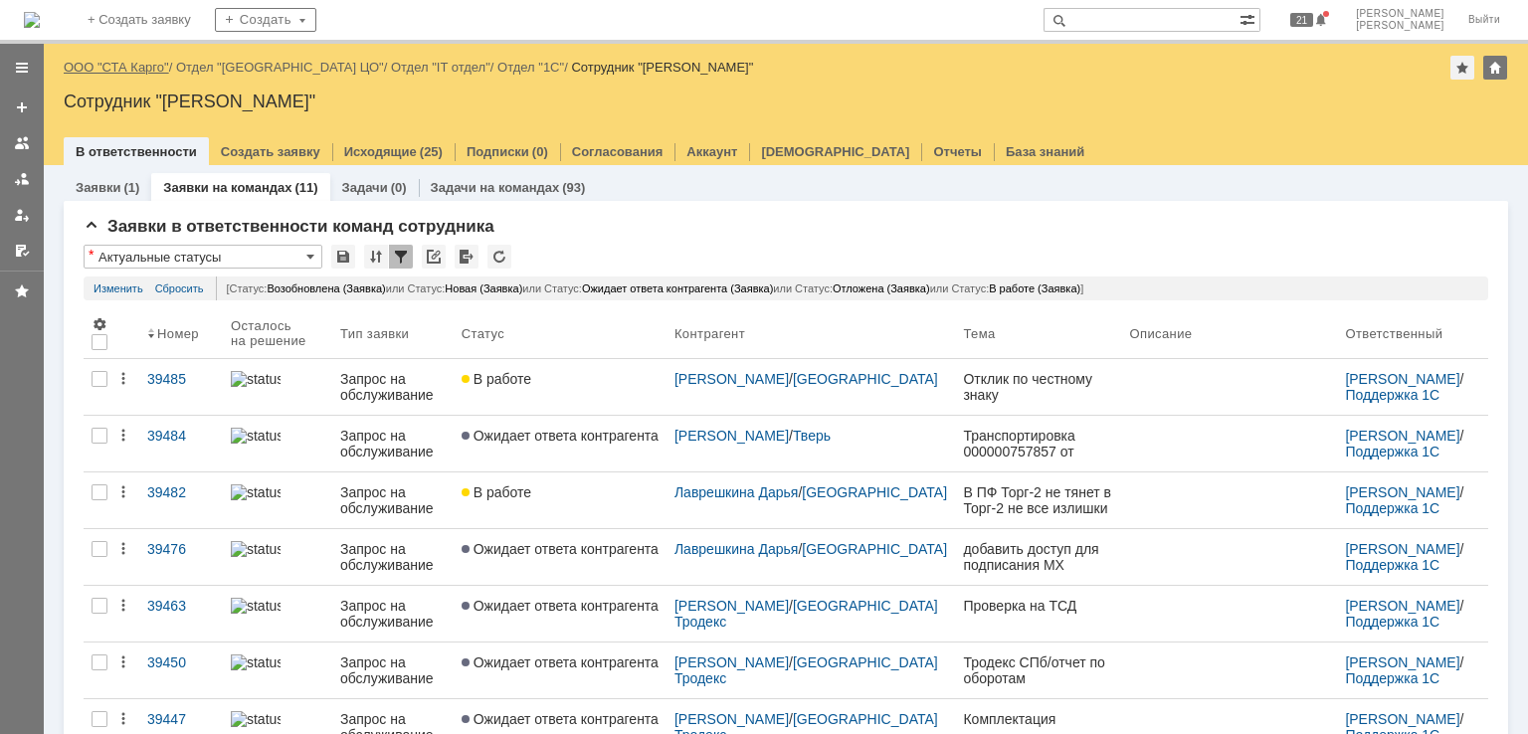  What do you see at coordinates (178, 333) in the screenshot?
I see `div: Номер` at bounding box center [178, 333].